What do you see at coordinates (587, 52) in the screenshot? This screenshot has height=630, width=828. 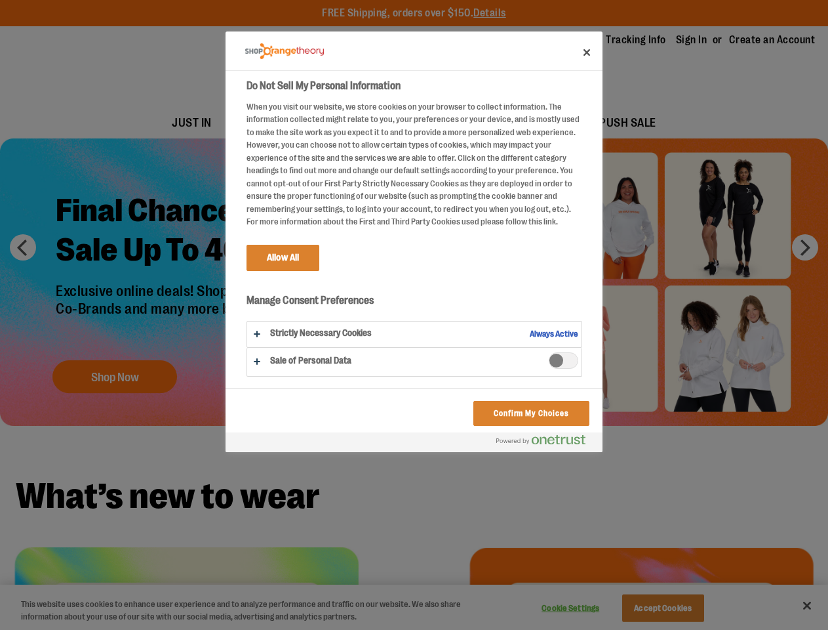 I see `button: Close` at bounding box center [587, 52].